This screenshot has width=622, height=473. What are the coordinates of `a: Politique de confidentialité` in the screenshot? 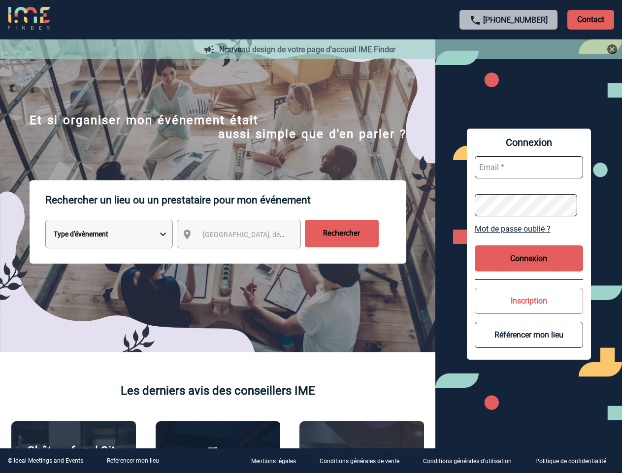 It's located at (575, 461).